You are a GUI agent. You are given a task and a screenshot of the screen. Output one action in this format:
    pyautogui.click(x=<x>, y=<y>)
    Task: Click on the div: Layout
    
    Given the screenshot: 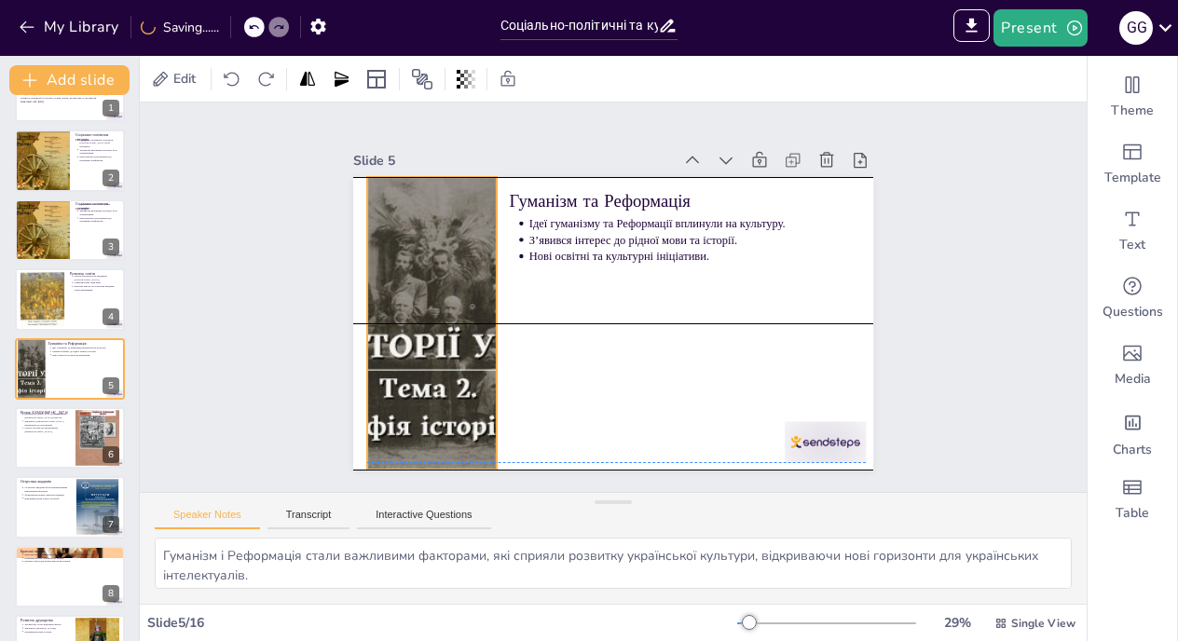 What is the action you would take?
    pyautogui.click(x=377, y=79)
    